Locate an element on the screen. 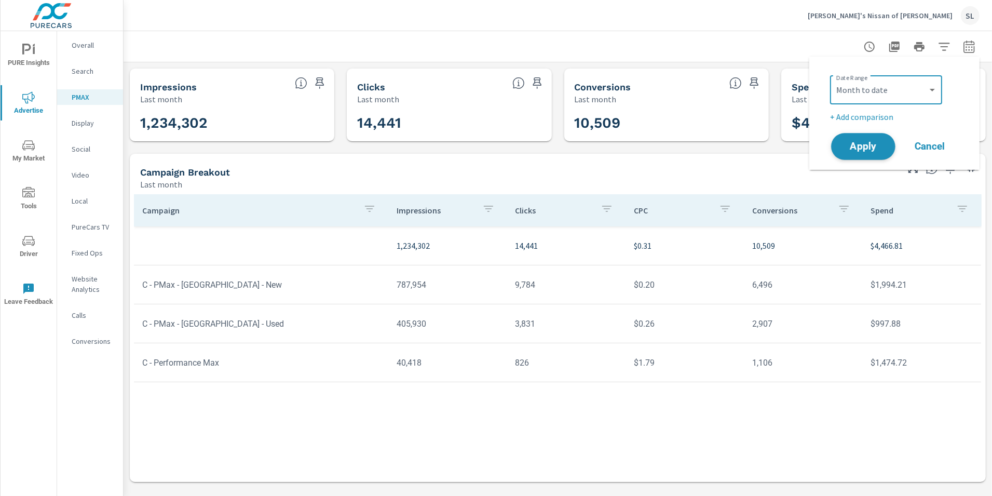 This screenshot has height=496, width=992. span: The number of times an ad was clicked by a consumer. is located at coordinates (519, 83).